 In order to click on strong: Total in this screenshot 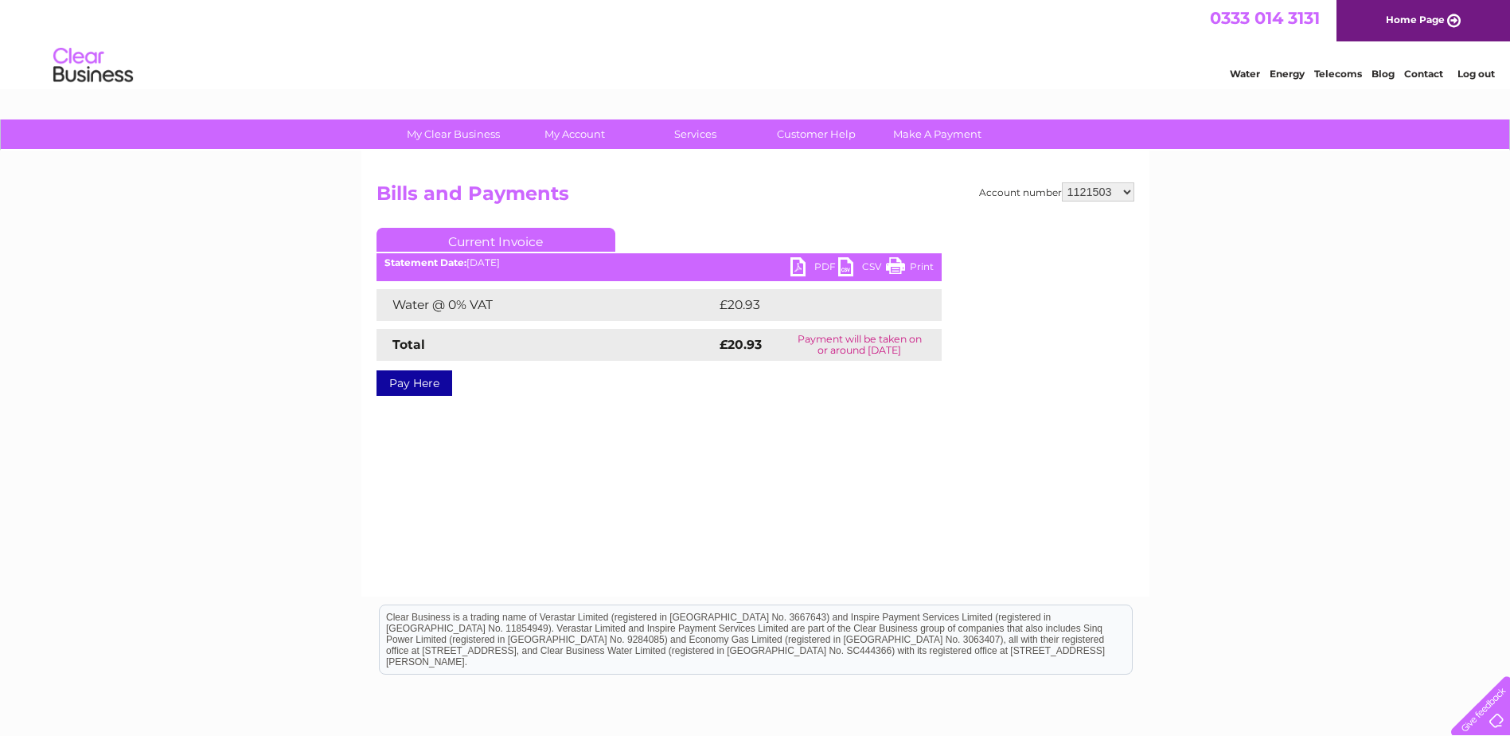, I will do `click(408, 344)`.